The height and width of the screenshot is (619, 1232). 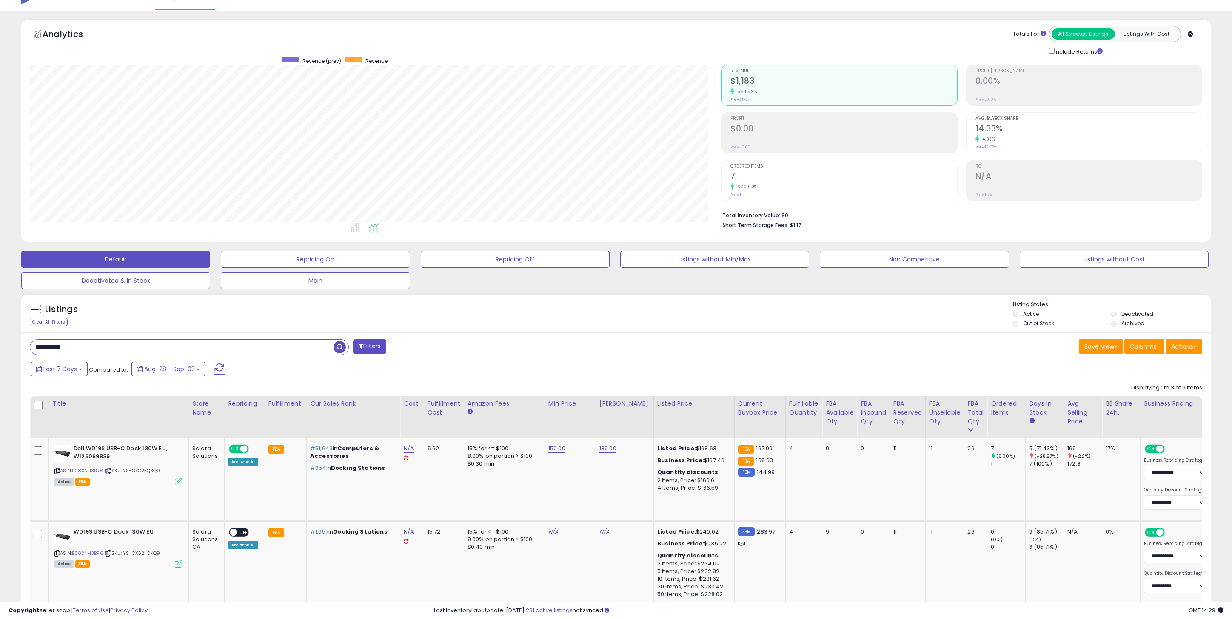 What do you see at coordinates (64, 564) in the screenshot?
I see `span: All listings currently available for purchase on Amazon` at bounding box center [64, 564].